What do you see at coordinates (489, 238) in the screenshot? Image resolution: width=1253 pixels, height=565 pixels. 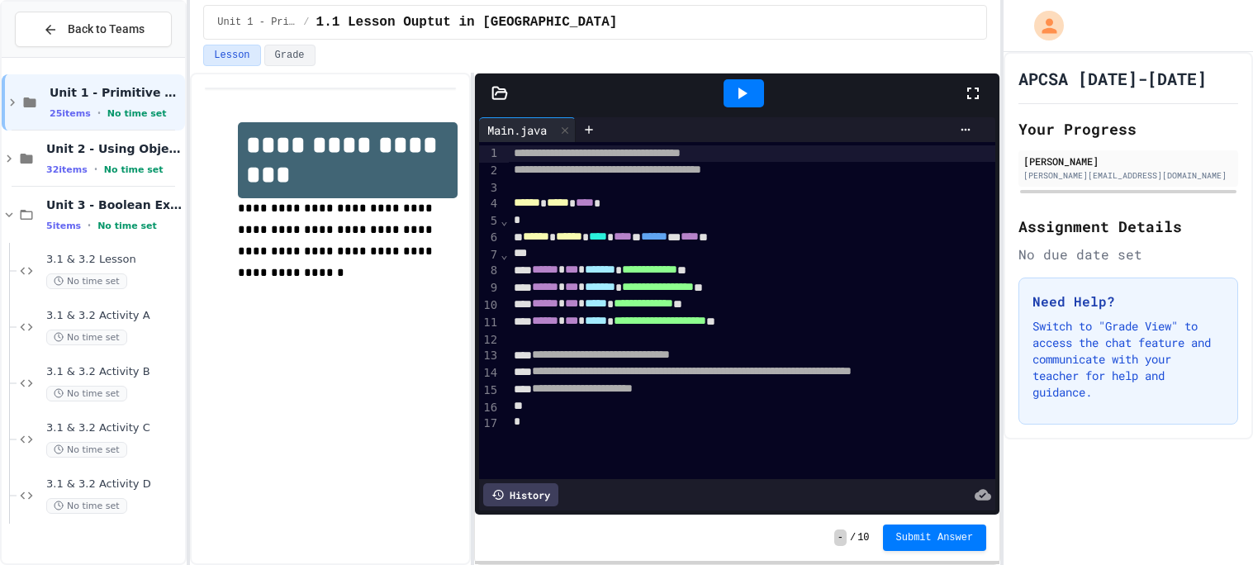 I see `div: 6` at bounding box center [489, 238].